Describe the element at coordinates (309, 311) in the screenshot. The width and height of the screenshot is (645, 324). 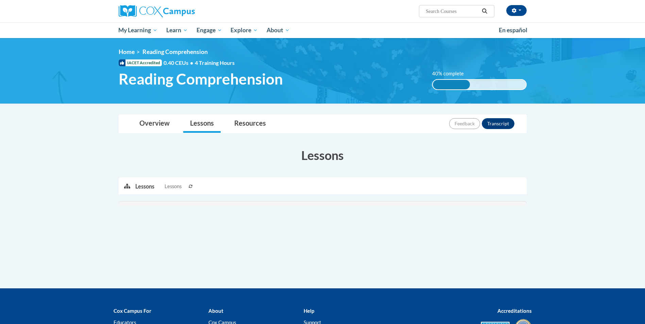
I see `b: Help` at that location.